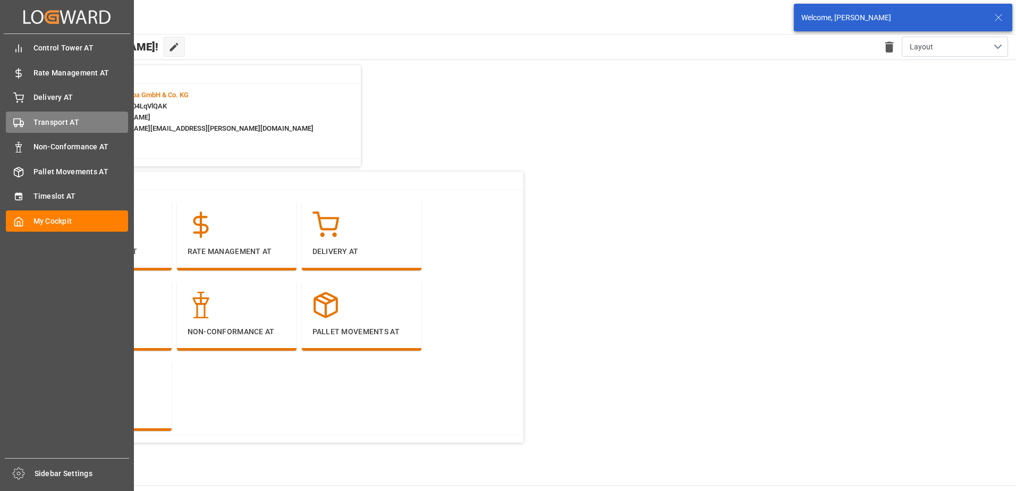  I want to click on span: Sidebar Settings, so click(82, 474).